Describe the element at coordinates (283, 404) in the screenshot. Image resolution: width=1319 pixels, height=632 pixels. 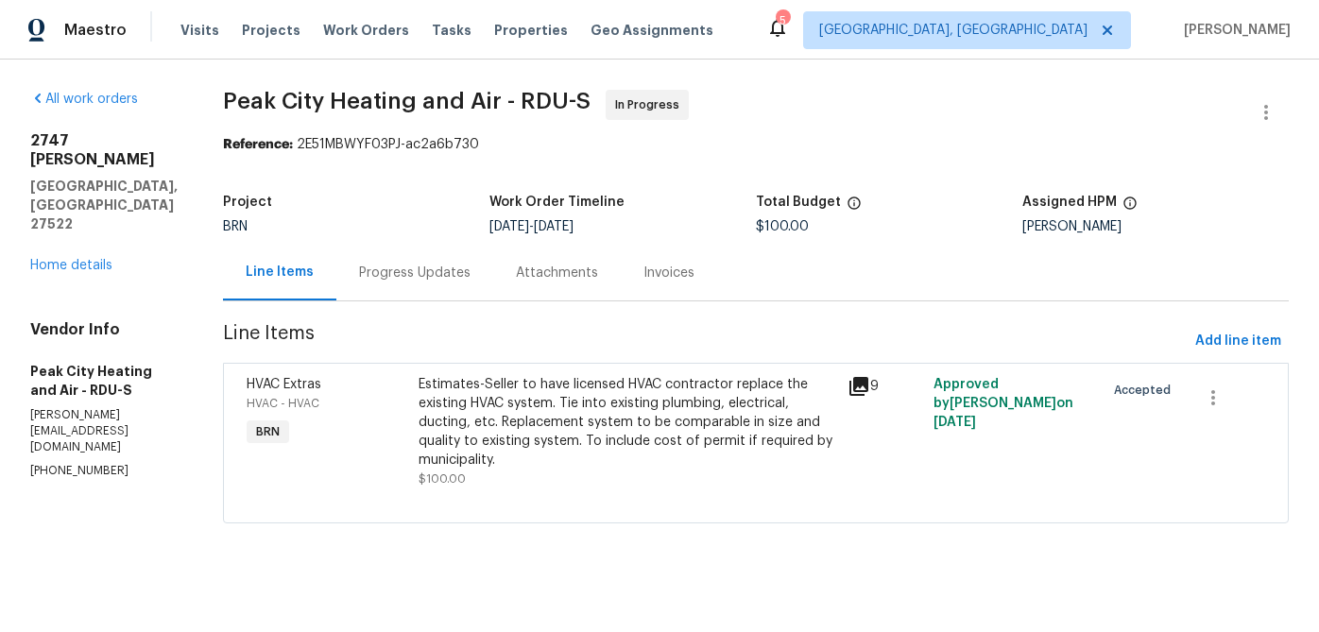
I see `span: HVAC - HVAC` at that location.